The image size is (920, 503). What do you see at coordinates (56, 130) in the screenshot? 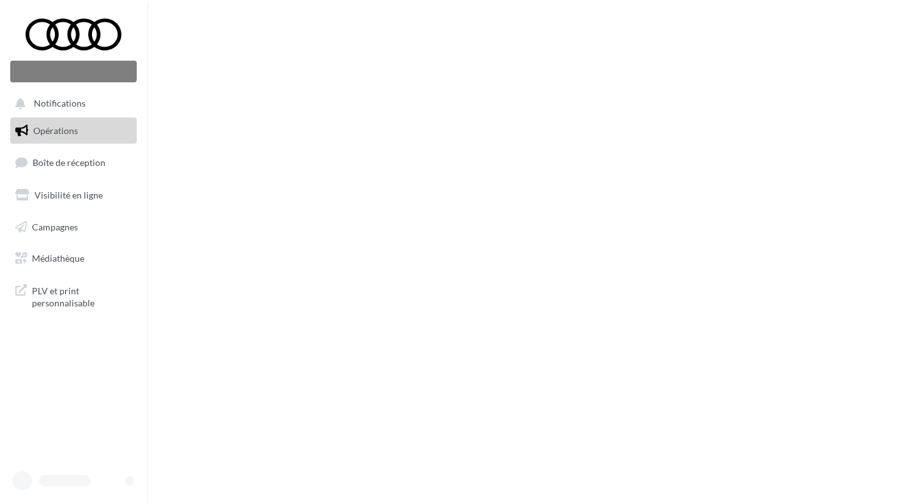
I see `span: Opérations` at bounding box center [56, 130].